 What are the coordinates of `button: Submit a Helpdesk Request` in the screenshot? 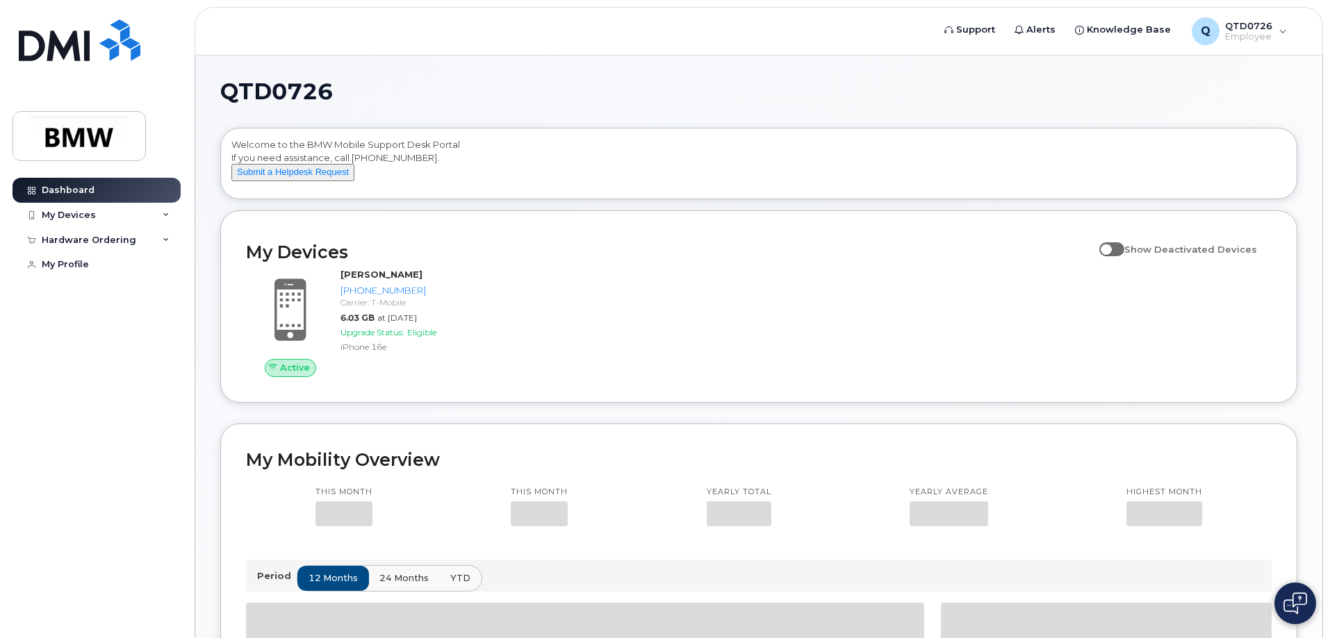 It's located at (292, 172).